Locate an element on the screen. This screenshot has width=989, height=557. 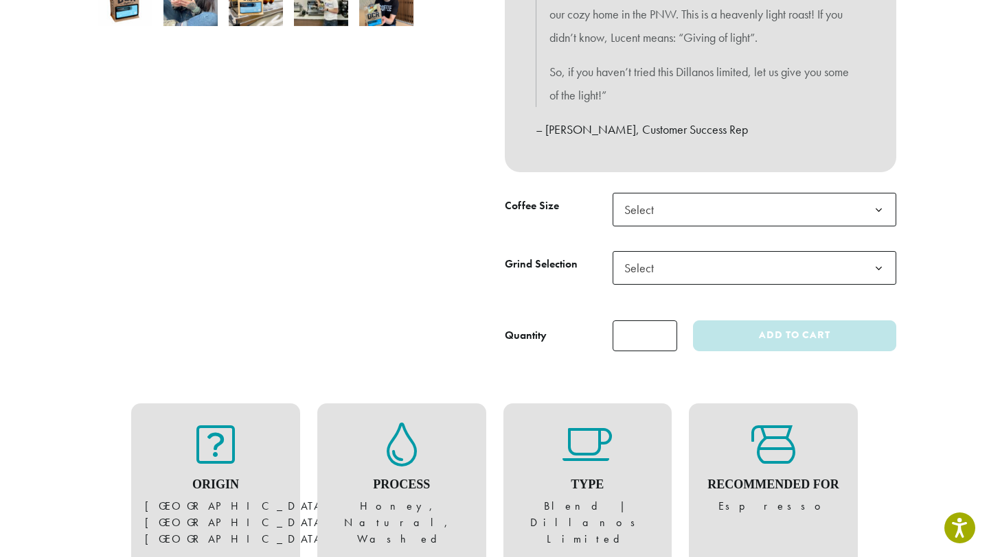
figure: Blend | Dillanos Limited is located at coordinates (588, 485).